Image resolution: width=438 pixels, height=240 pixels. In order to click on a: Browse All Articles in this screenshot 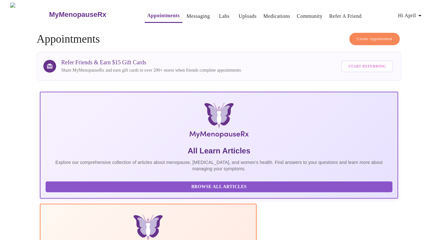, I will do `click(220, 186)`.